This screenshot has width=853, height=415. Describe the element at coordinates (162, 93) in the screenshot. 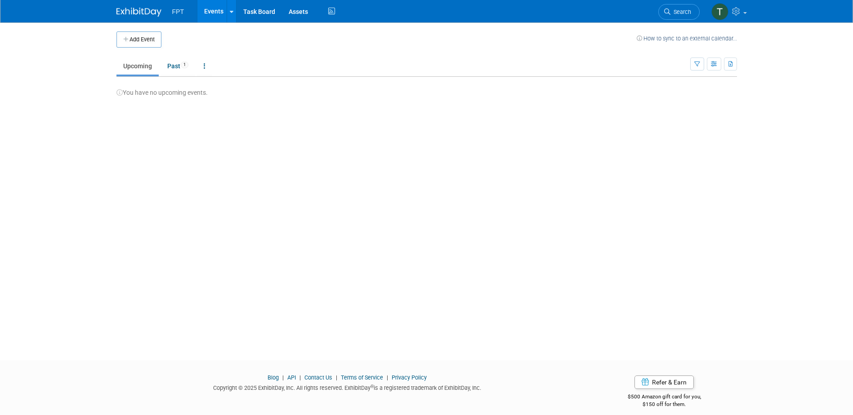

I see `span: You have no upcoming events.` at that location.